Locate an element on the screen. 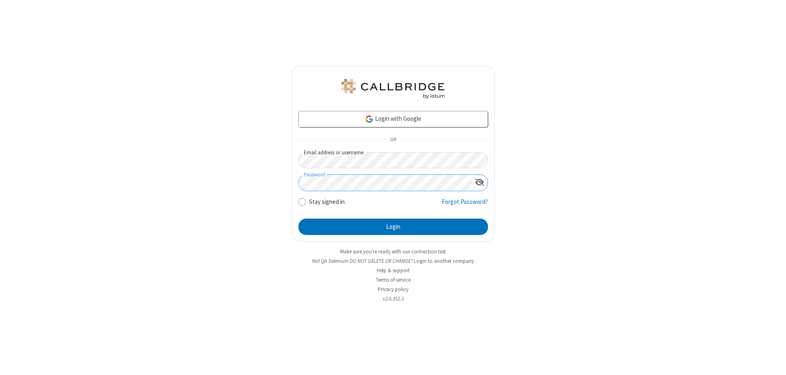 This screenshot has height=375, width=786. img: QA Selenium DO NOT DELETE OR CHANGE is located at coordinates (393, 89).